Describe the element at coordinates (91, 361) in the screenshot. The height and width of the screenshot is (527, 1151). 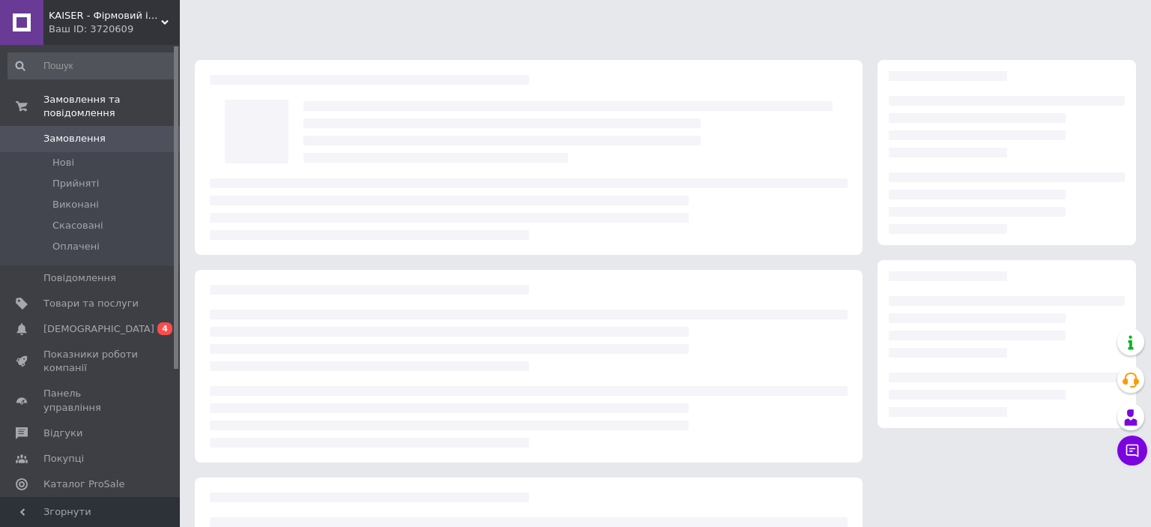
I see `span: Показники роботи компанії` at that location.